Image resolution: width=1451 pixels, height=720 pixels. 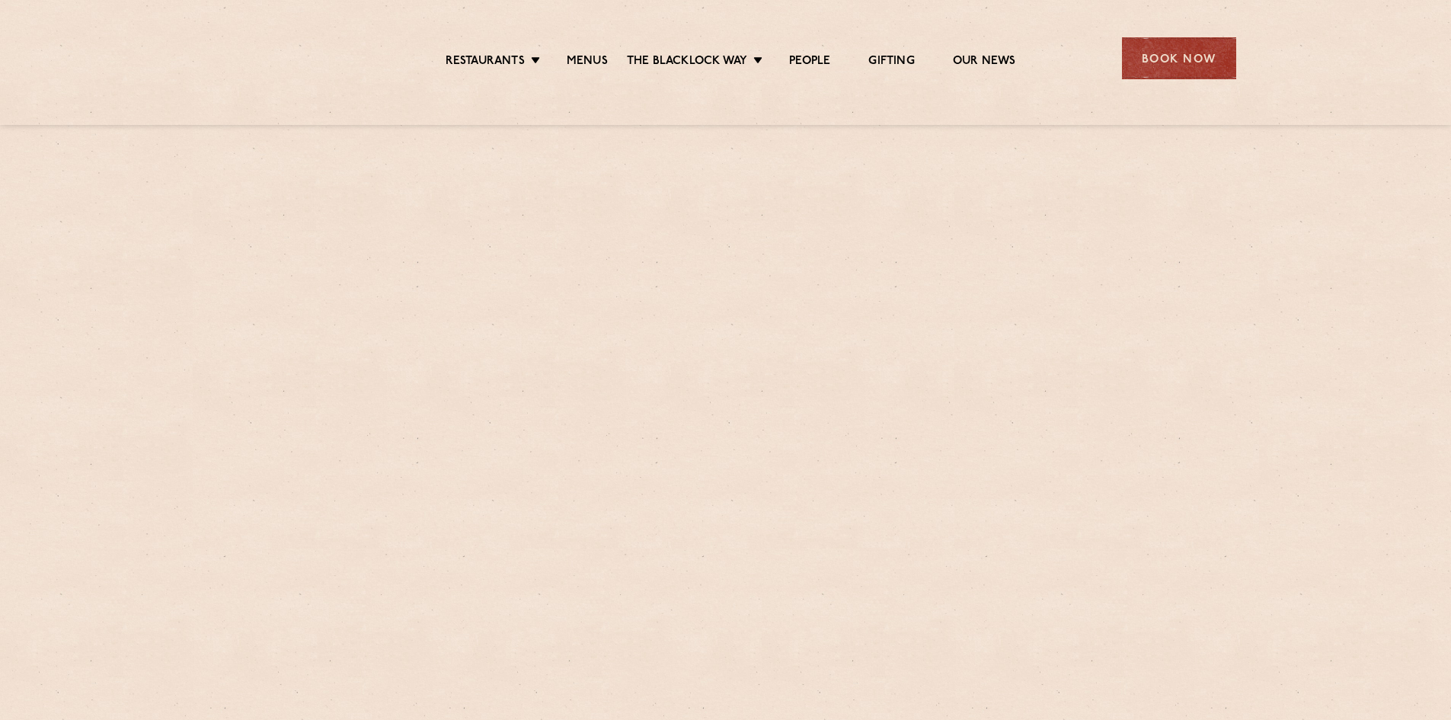 I want to click on img: svg%3E, so click(x=281, y=58).